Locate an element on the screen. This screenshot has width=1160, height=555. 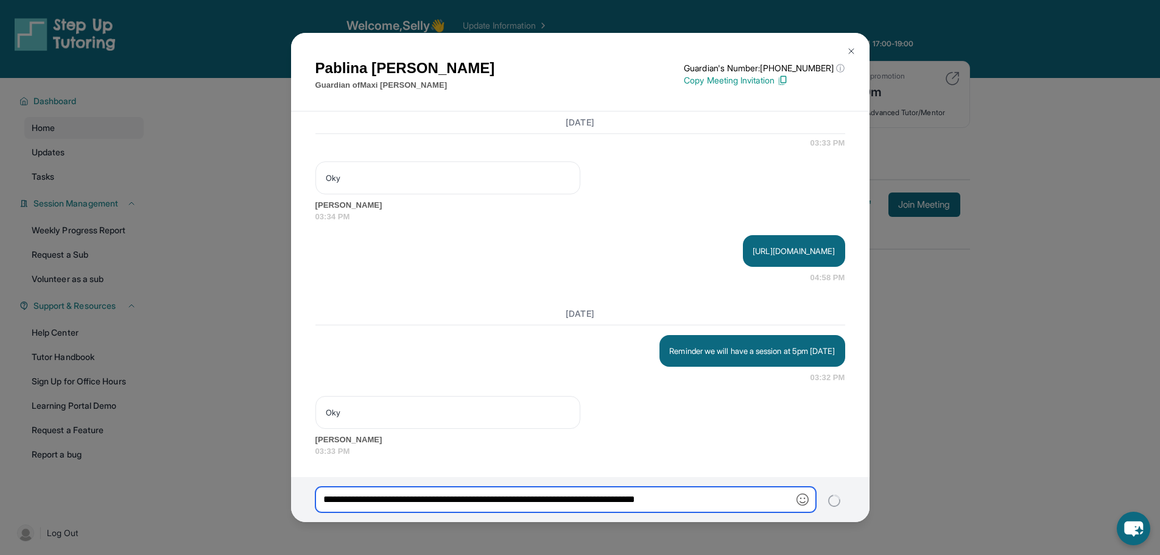
img: Copy Icon is located at coordinates (782, 80).